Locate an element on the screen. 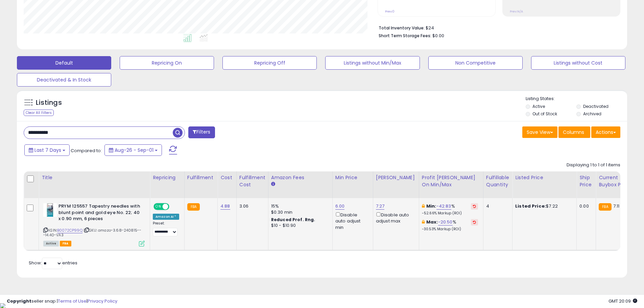  span: Last 7 Days is located at coordinates (48, 150).